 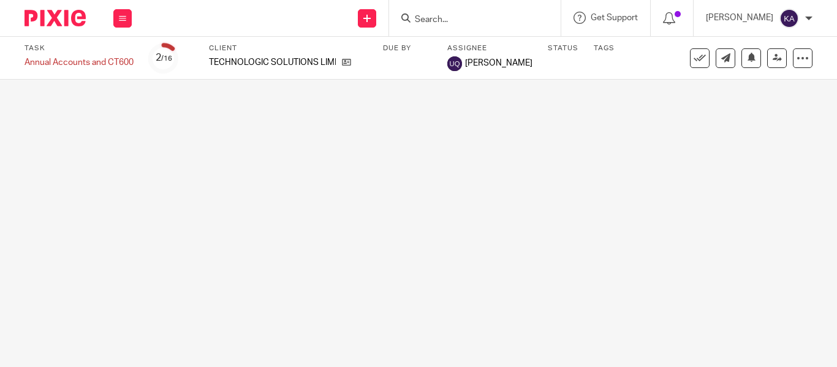 I want to click on span: TECHNOLOGIC SOLUTIONS LIMITED, so click(x=272, y=63).